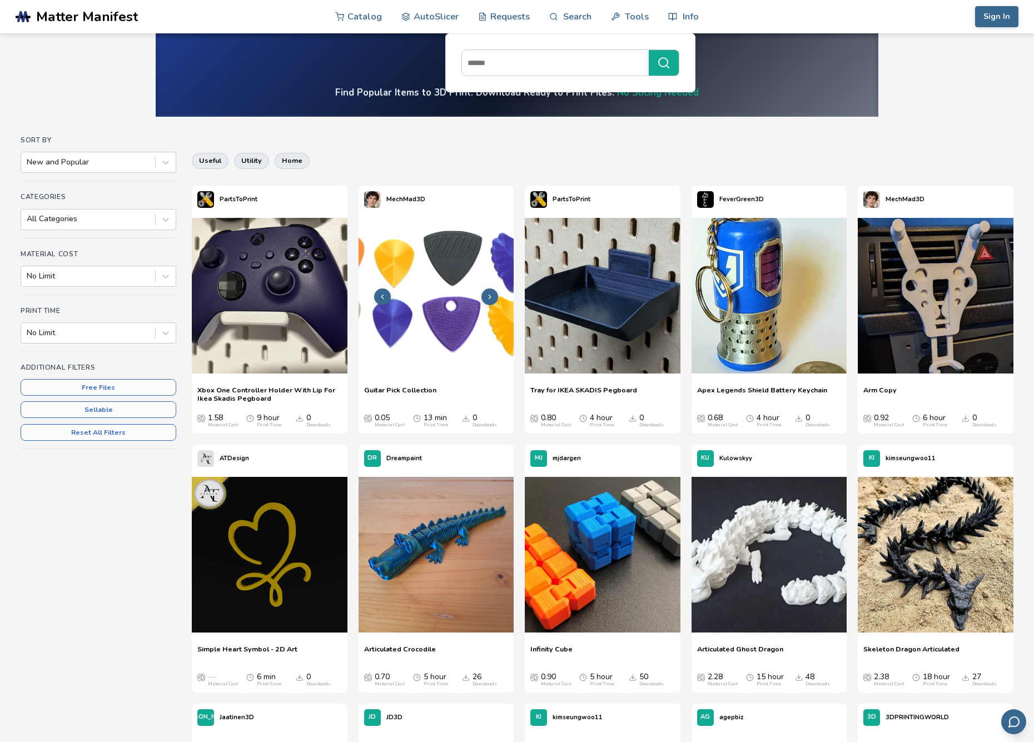 The height and width of the screenshot is (742, 1034). Describe the element at coordinates (485, 680) in the screenshot. I see `div: 26` at that location.